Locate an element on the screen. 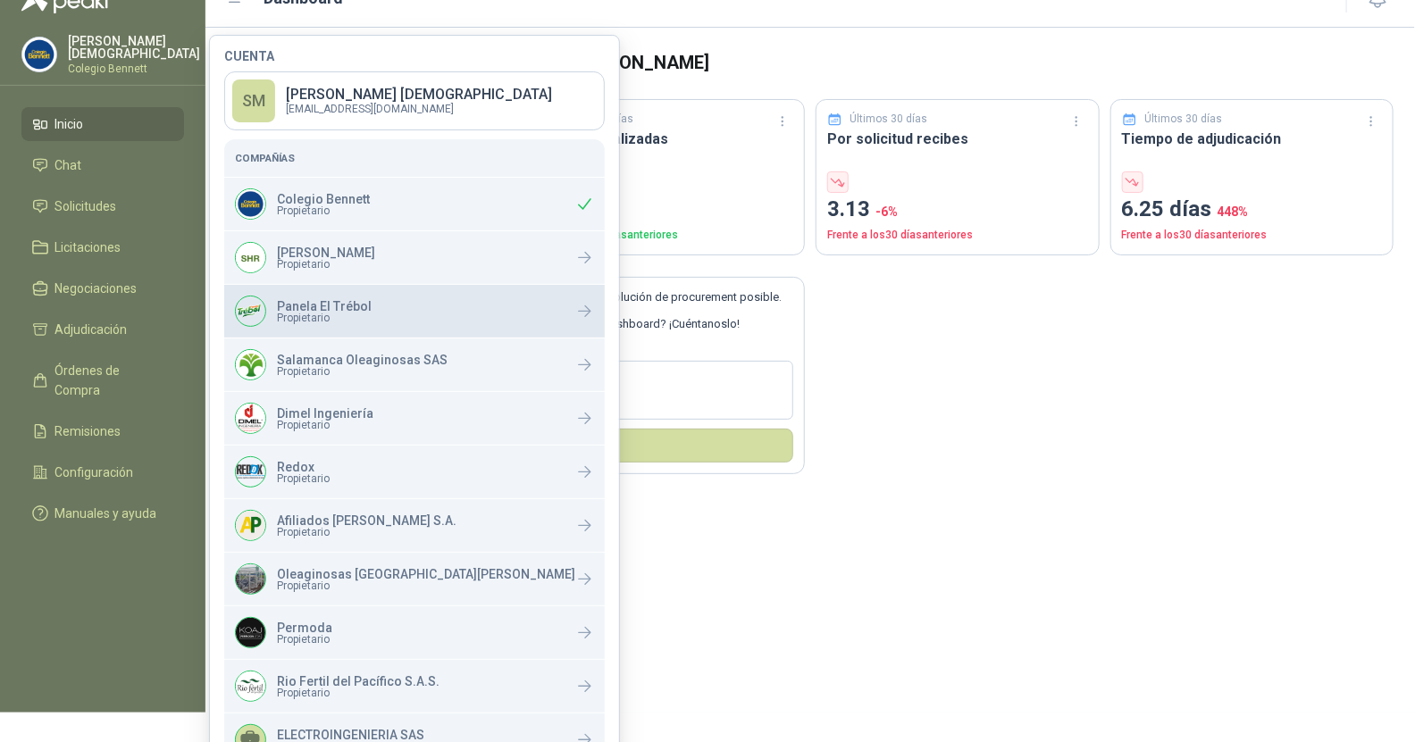  a: Licitaciones is located at coordinates (103, 247).